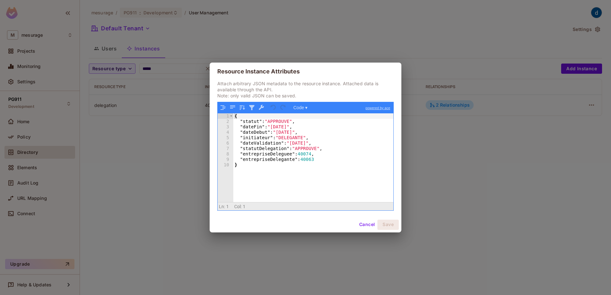 The height and width of the screenshot is (295, 611). What do you see at coordinates (388, 225) in the screenshot?
I see `button: Save` at bounding box center [388, 225].